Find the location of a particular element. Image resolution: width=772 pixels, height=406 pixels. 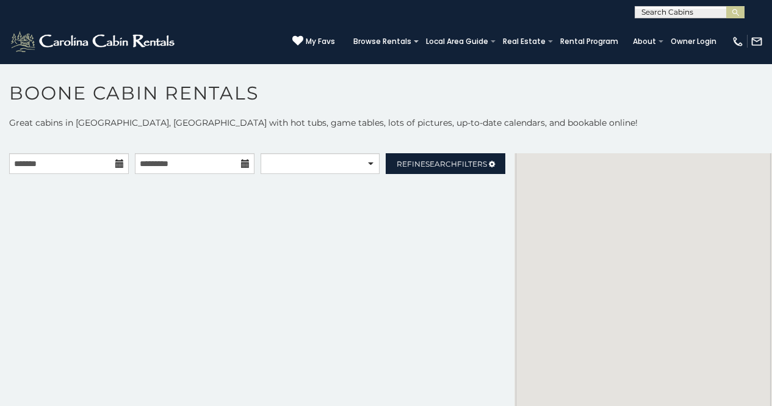

img: White-1-2.png is located at coordinates (93, 41).